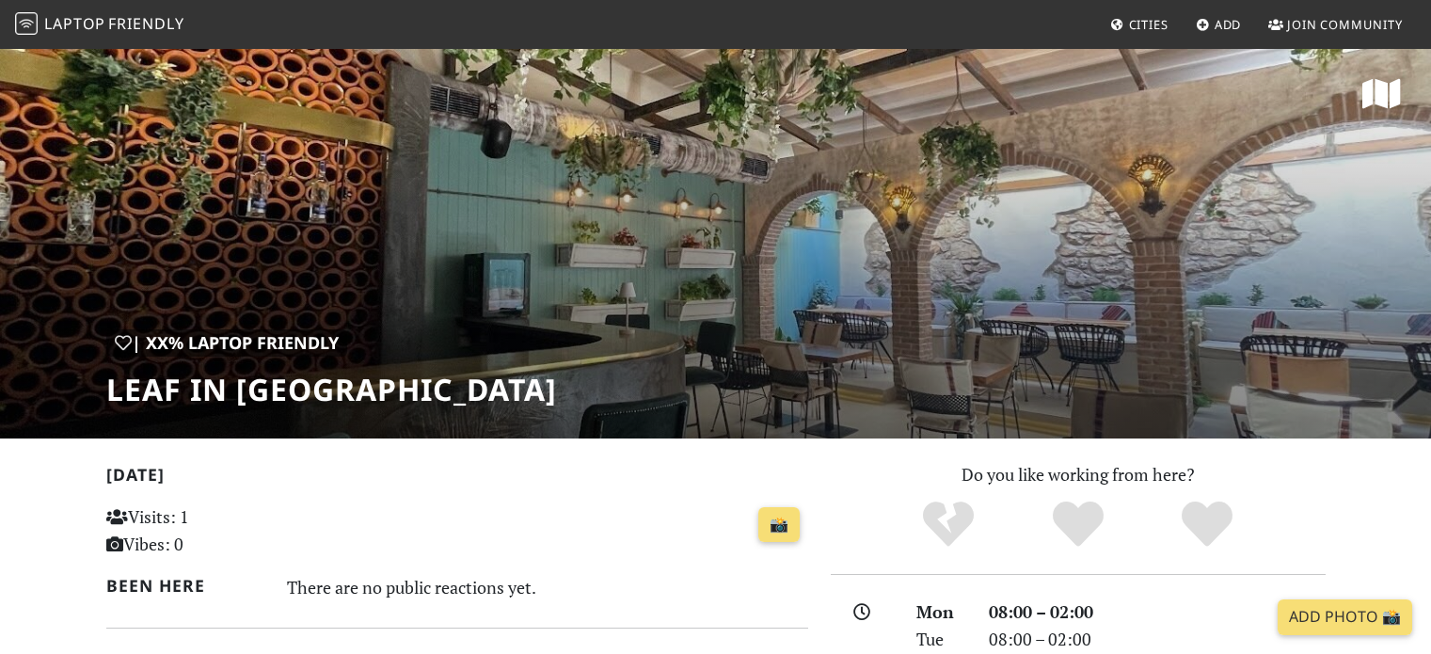  Describe the element at coordinates (26, 24) in the screenshot. I see `img: LaptopFriendly` at that location.